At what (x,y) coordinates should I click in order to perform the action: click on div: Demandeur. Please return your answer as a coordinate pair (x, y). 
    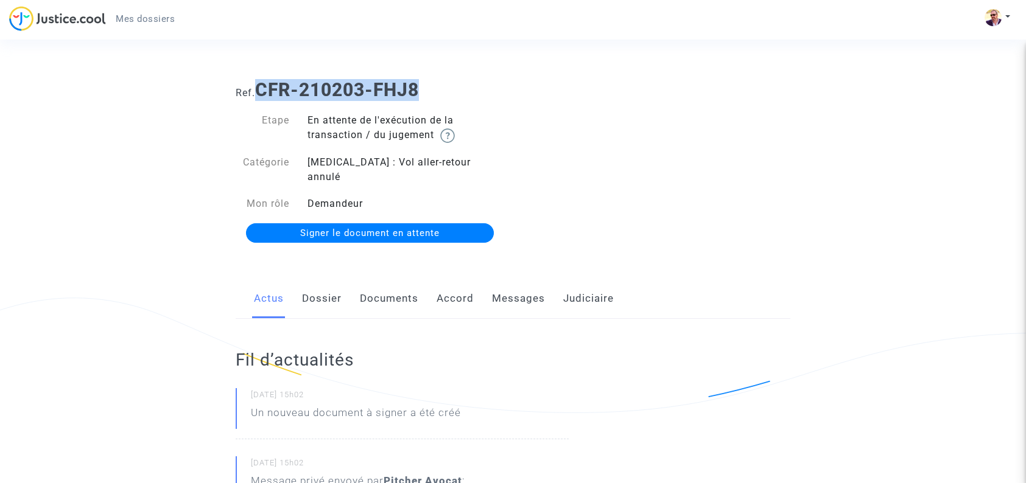
    Looking at the image, I should click on (405, 204).